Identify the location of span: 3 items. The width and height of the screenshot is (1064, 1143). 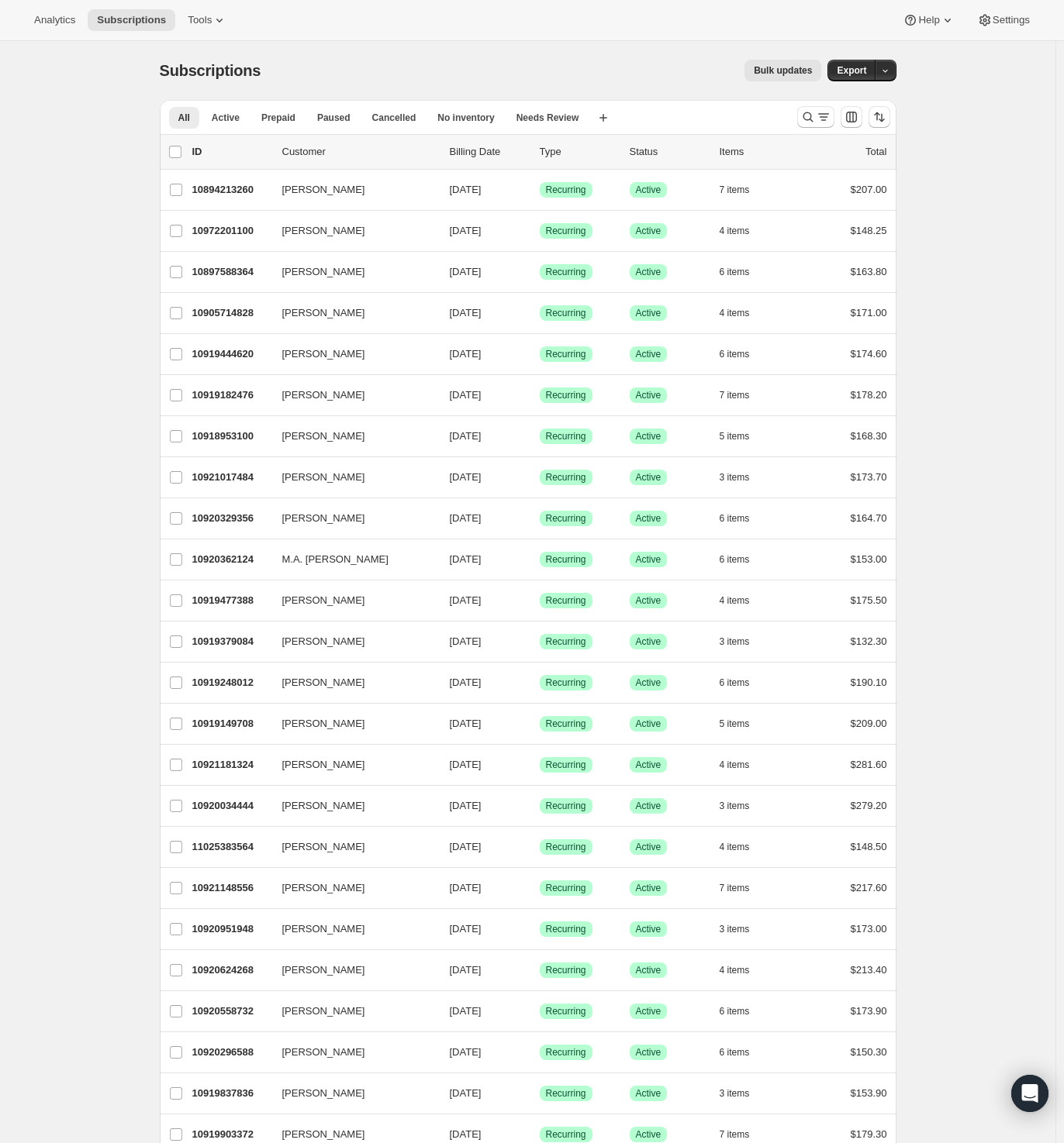
(735, 929).